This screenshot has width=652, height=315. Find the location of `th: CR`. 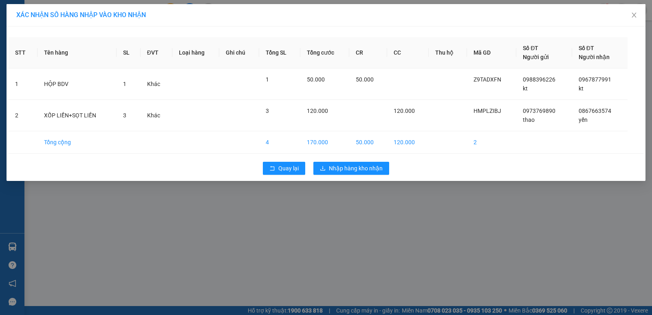

th: CR is located at coordinates (368, 53).